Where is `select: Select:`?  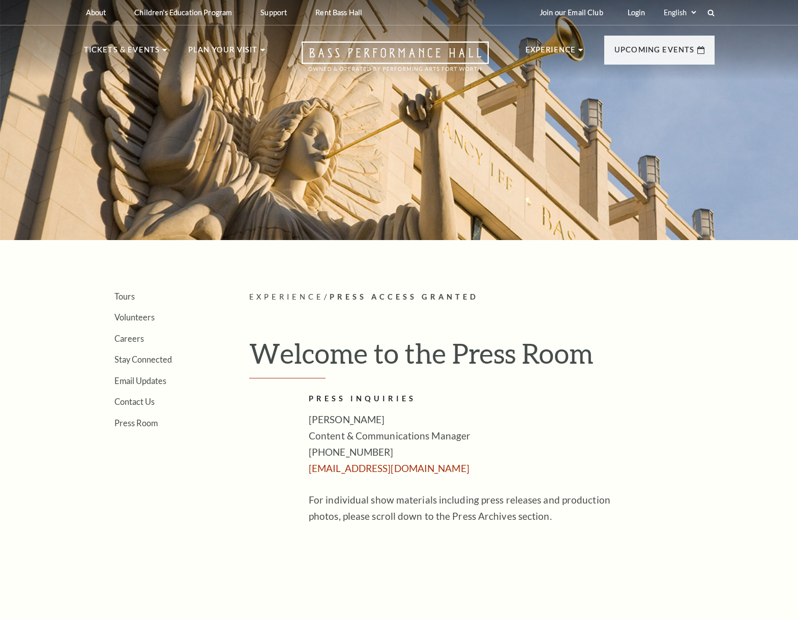
select: Select: is located at coordinates (679, 12).